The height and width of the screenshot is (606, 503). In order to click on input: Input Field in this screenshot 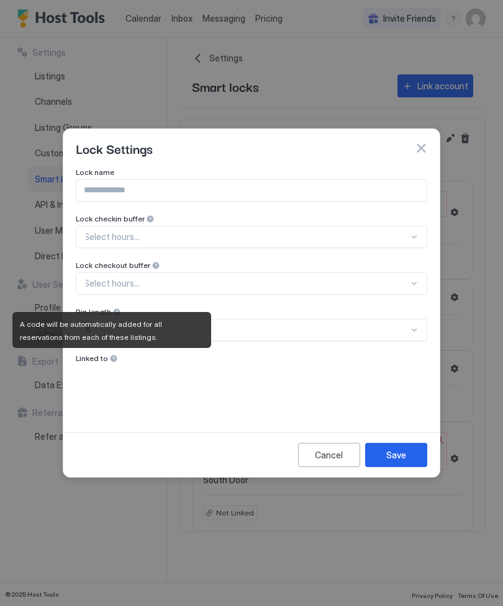, I will do `click(251, 190)`.